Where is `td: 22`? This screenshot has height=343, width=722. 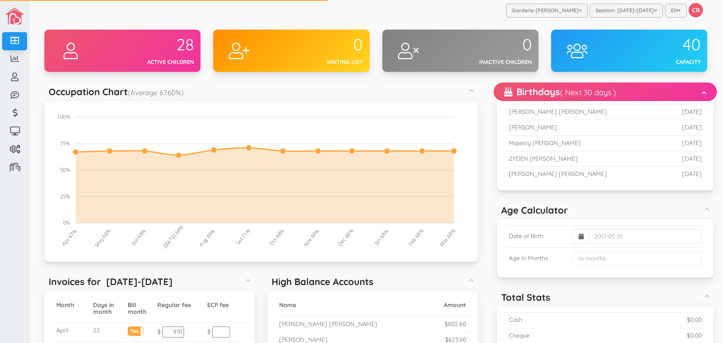
td: 22 is located at coordinates (107, 332).